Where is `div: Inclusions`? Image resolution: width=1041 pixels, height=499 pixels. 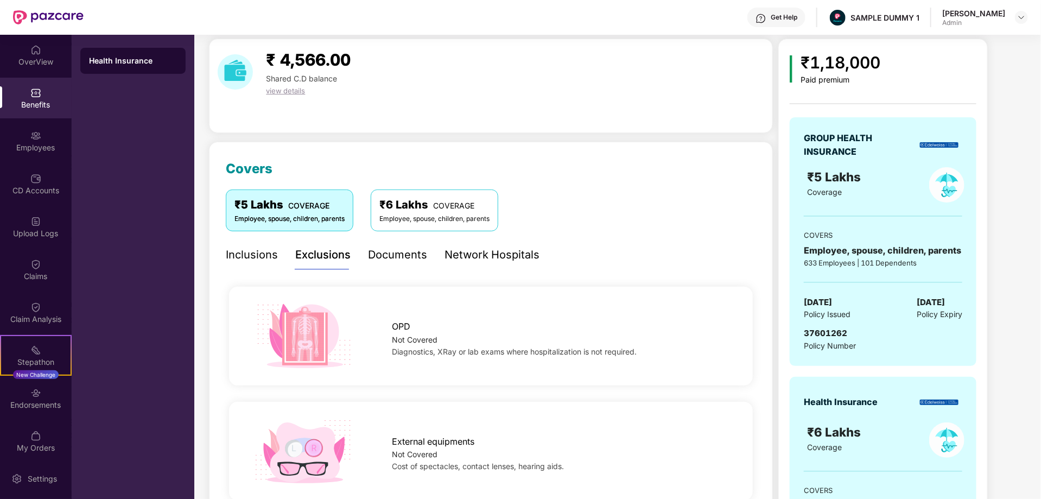
div: Inclusions is located at coordinates (252, 254).